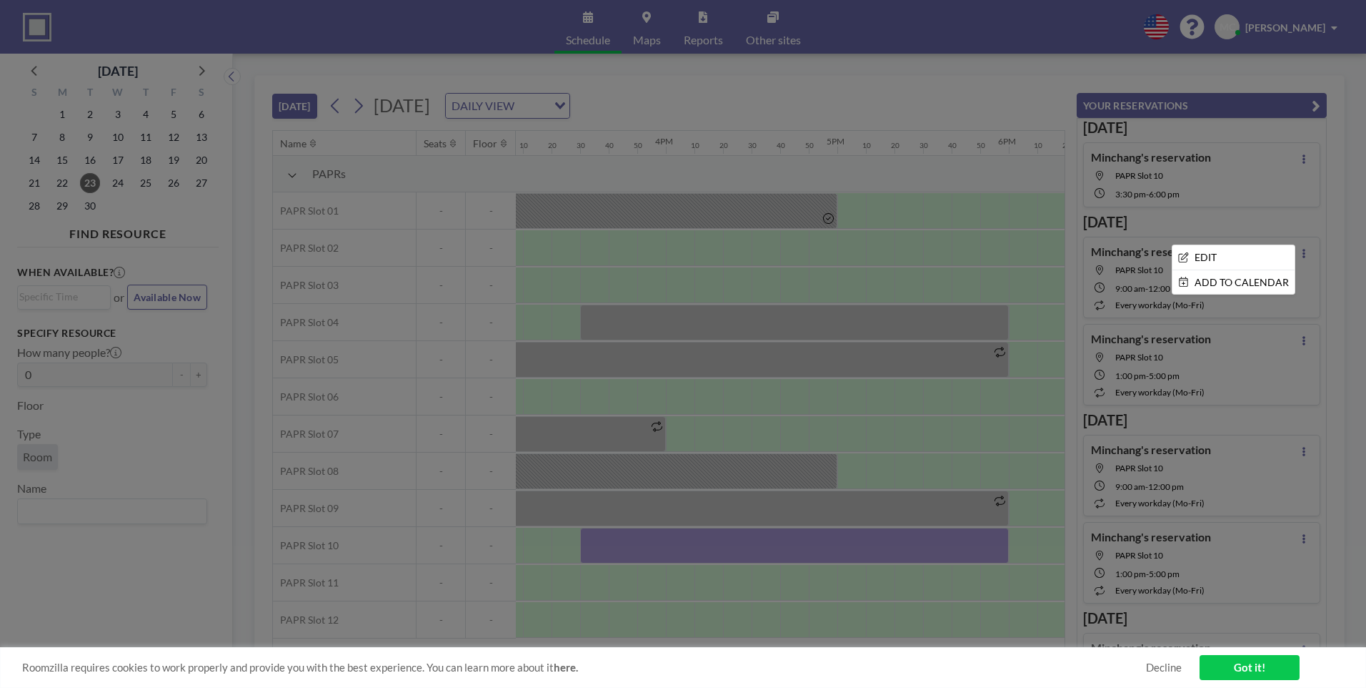 The width and height of the screenshot is (1366, 688). I want to click on a: Decline, so click(1164, 667).